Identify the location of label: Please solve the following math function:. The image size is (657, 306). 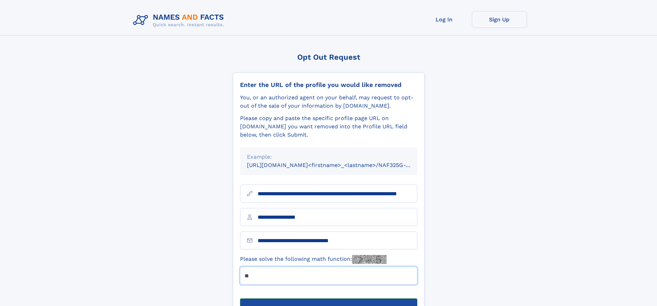
(313, 259).